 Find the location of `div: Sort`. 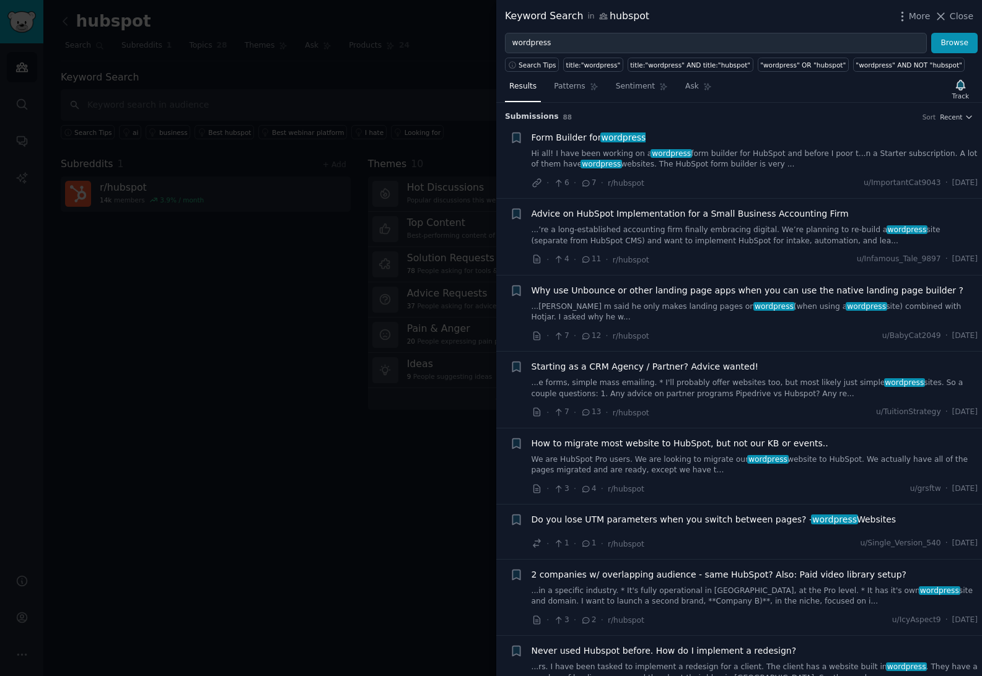

div: Sort is located at coordinates (929, 117).